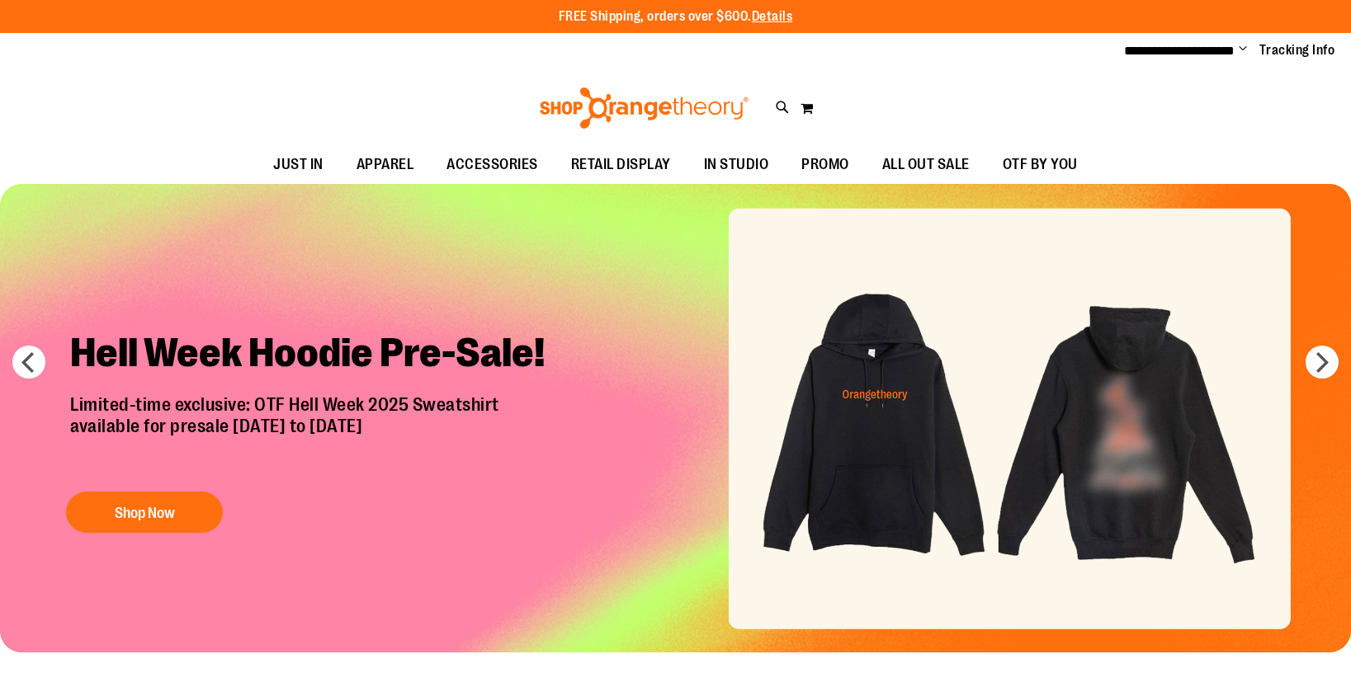  I want to click on span: OTF BY YOU, so click(1040, 164).